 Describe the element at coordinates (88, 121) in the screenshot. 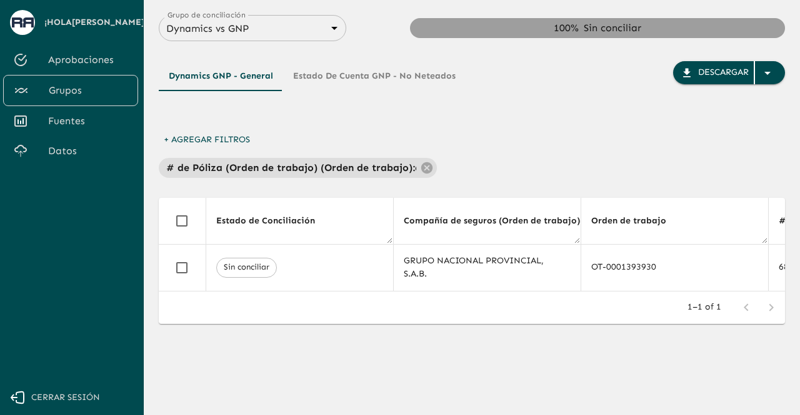

I see `span: Fuentes` at that location.